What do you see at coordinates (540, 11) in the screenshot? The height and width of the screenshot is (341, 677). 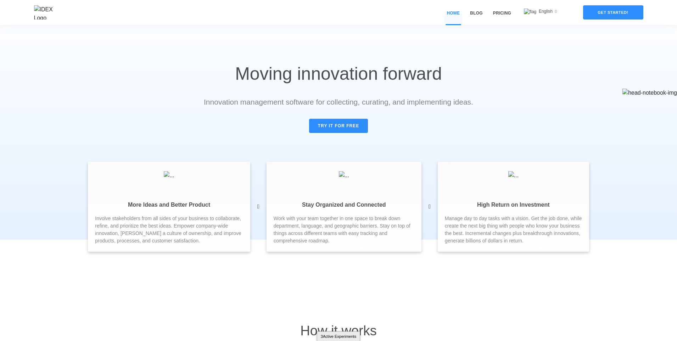 I see `div: English` at bounding box center [540, 11].